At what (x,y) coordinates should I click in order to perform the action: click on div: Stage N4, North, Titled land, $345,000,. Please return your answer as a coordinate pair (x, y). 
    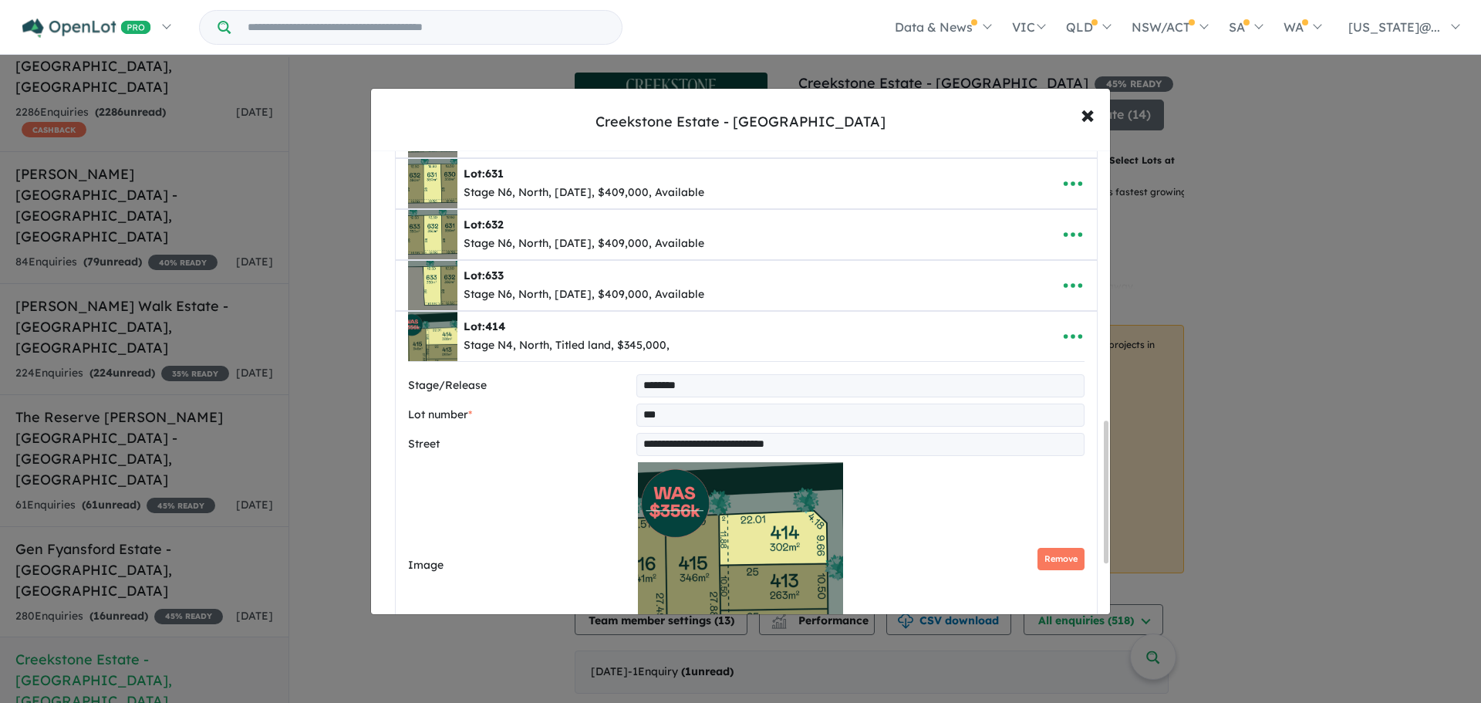
    Looking at the image, I should click on (566, 346).